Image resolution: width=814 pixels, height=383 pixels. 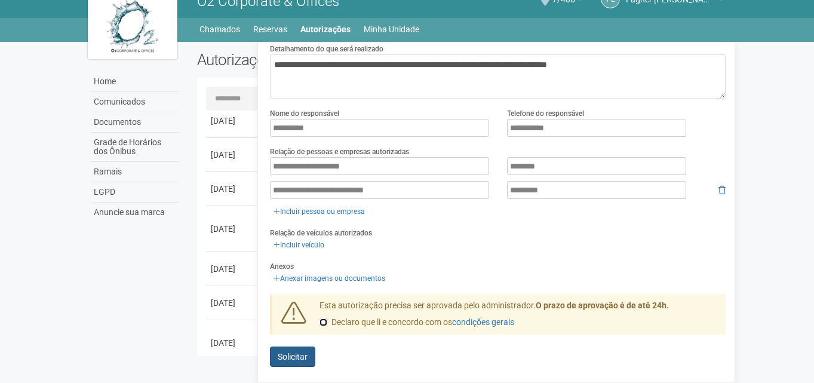 I want to click on a: Autorizações, so click(x=325, y=29).